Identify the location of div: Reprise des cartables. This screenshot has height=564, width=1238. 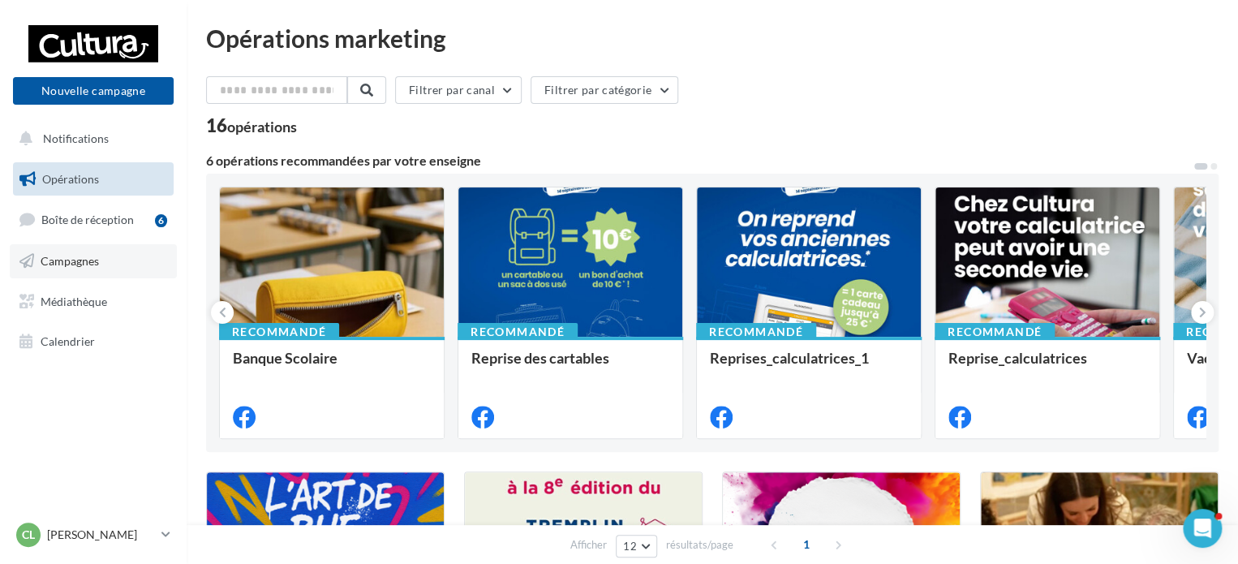
(570, 366).